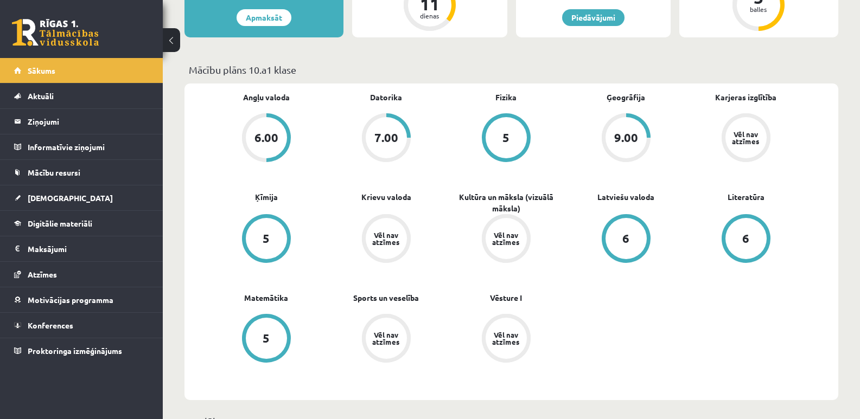  I want to click on a: Datorika, so click(386, 97).